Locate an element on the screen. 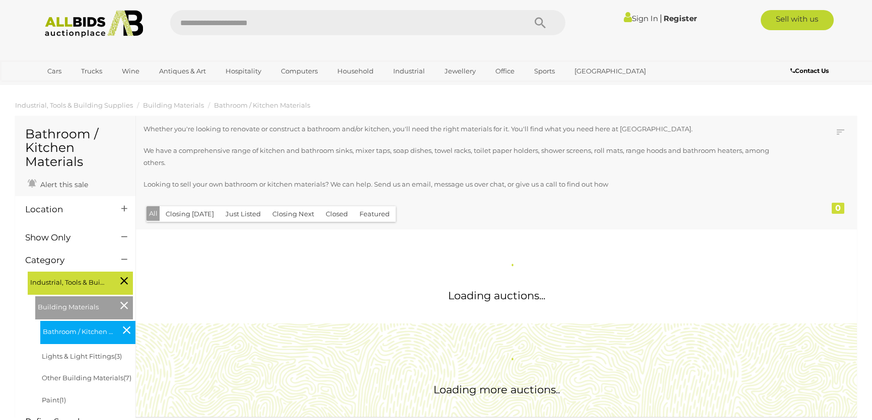  h1: Bathroom / Kitchen Materials is located at coordinates (75, 148).